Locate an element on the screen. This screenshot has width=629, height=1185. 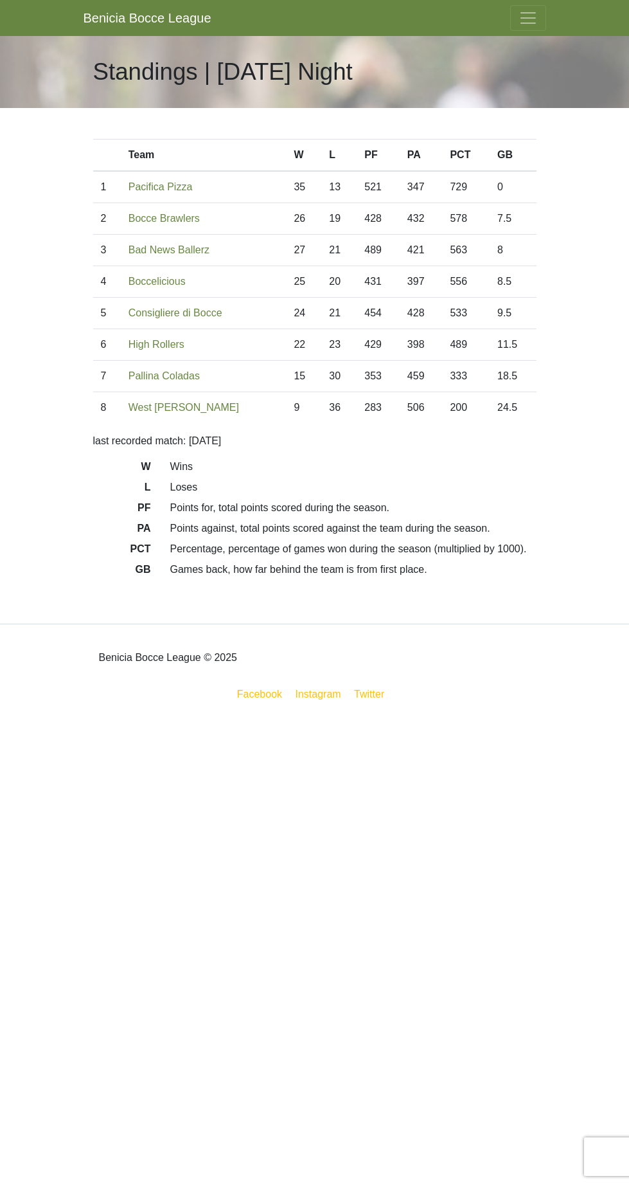
td: 431 is located at coordinates (378, 282).